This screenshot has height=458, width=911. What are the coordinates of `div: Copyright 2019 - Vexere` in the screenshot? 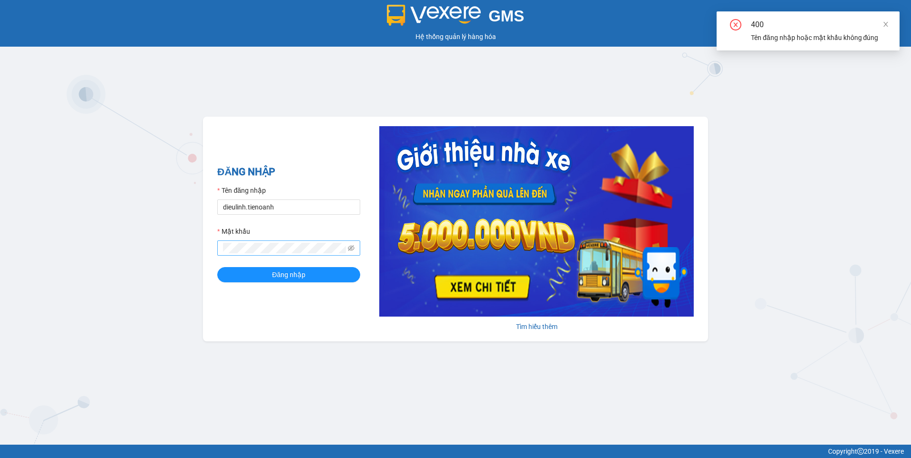 It's located at (456, 452).